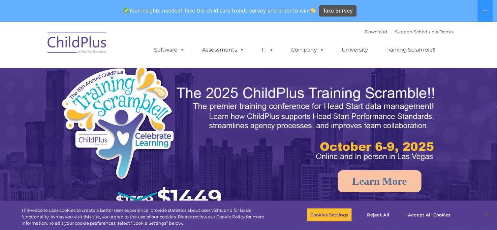  What do you see at coordinates (102, 46) in the screenshot?
I see `span: Last name` at bounding box center [102, 46].